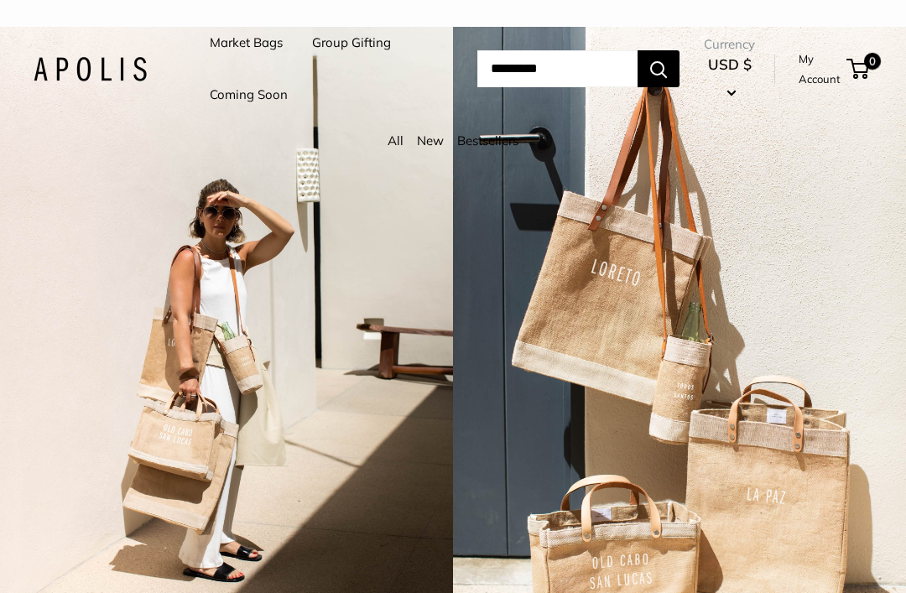  What do you see at coordinates (820, 69) in the screenshot?
I see `a: My Account` at bounding box center [820, 69].